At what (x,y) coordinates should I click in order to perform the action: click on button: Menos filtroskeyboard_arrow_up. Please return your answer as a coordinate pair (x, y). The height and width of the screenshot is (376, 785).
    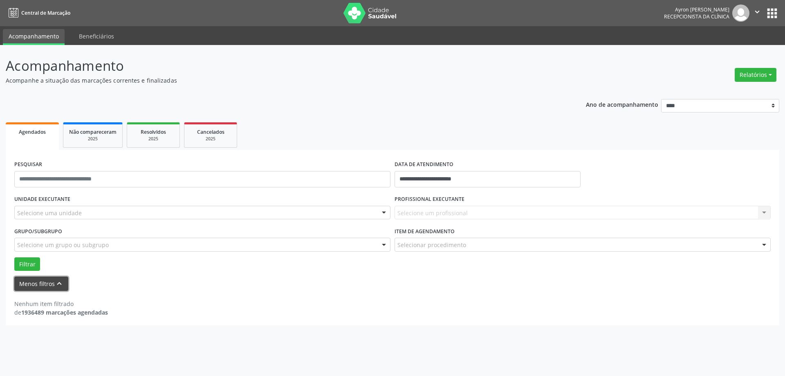
    Looking at the image, I should click on (41, 283).